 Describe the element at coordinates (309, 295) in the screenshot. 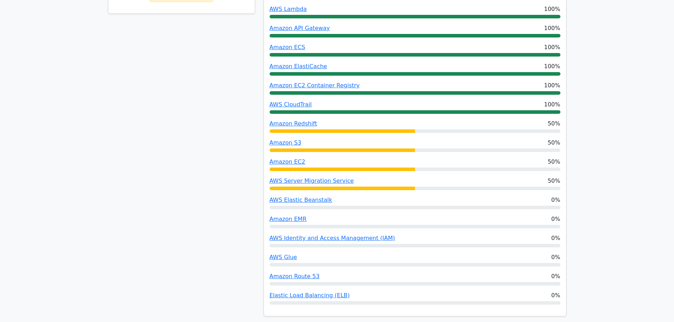

I see `a: Elastic Load Balancing (ELB)` at that location.